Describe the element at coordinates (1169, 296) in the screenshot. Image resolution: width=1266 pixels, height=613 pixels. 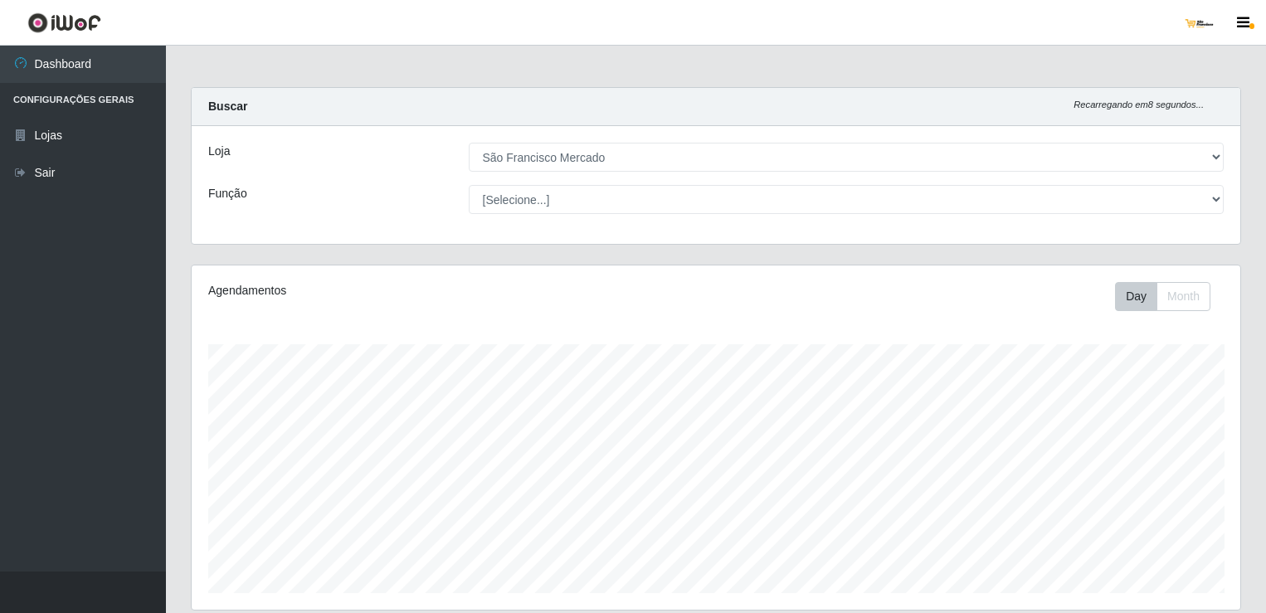
I see `div: Toolbar with button groups` at that location.